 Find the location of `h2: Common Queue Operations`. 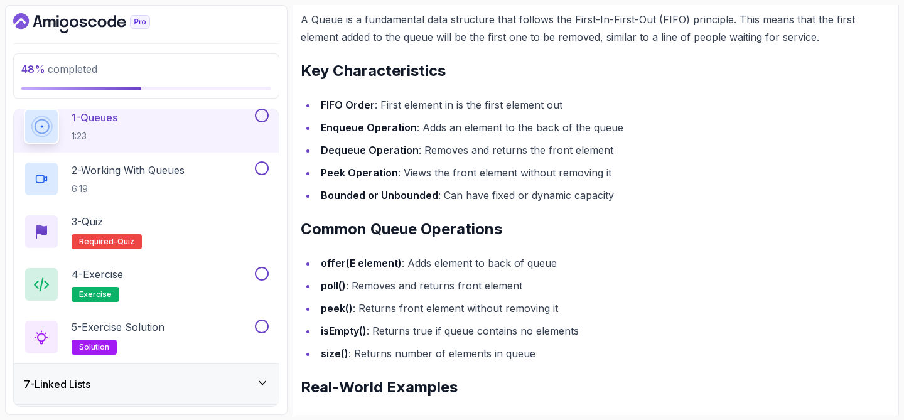

h2: Common Queue Operations is located at coordinates (596, 229).